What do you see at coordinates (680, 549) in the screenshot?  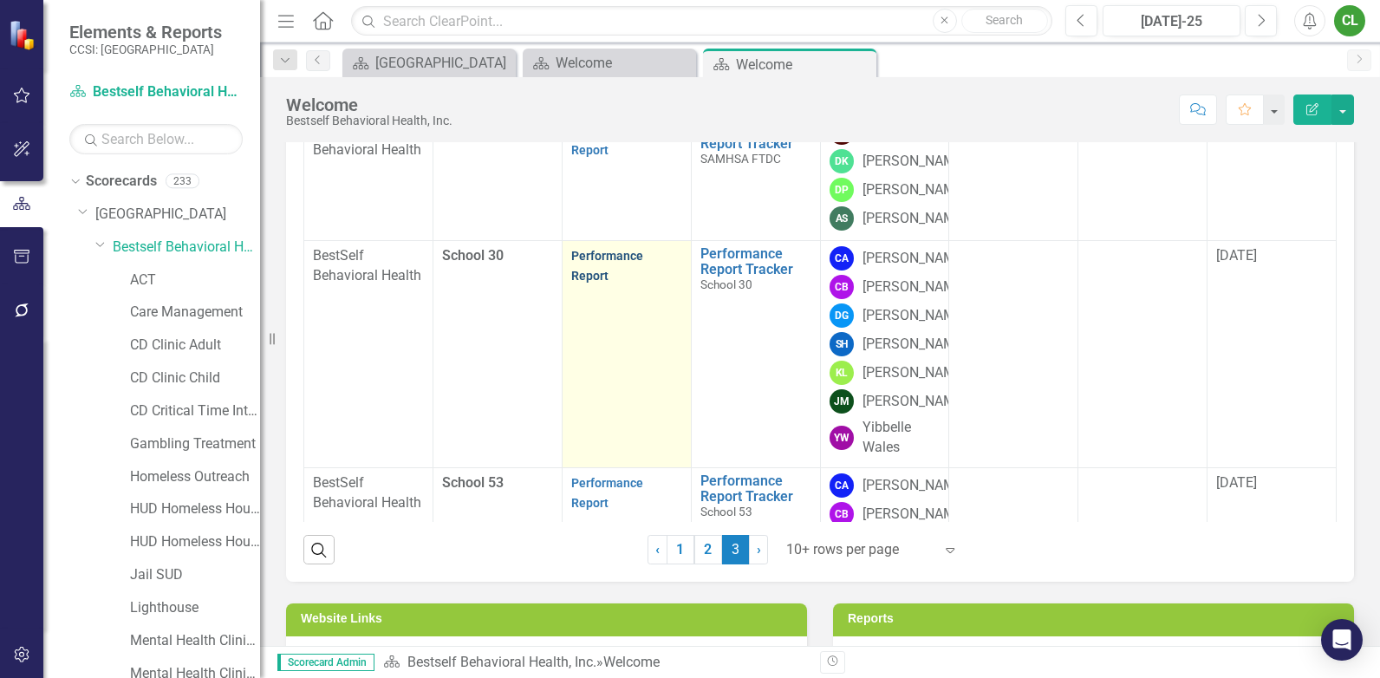 I see `a: 1` at bounding box center [680, 549].